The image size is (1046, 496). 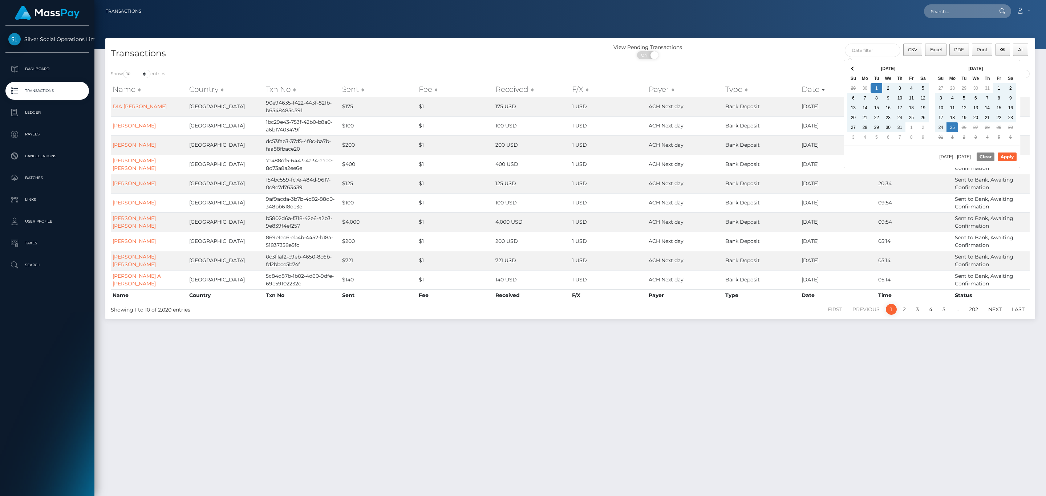 I want to click on td: $721, so click(x=379, y=260).